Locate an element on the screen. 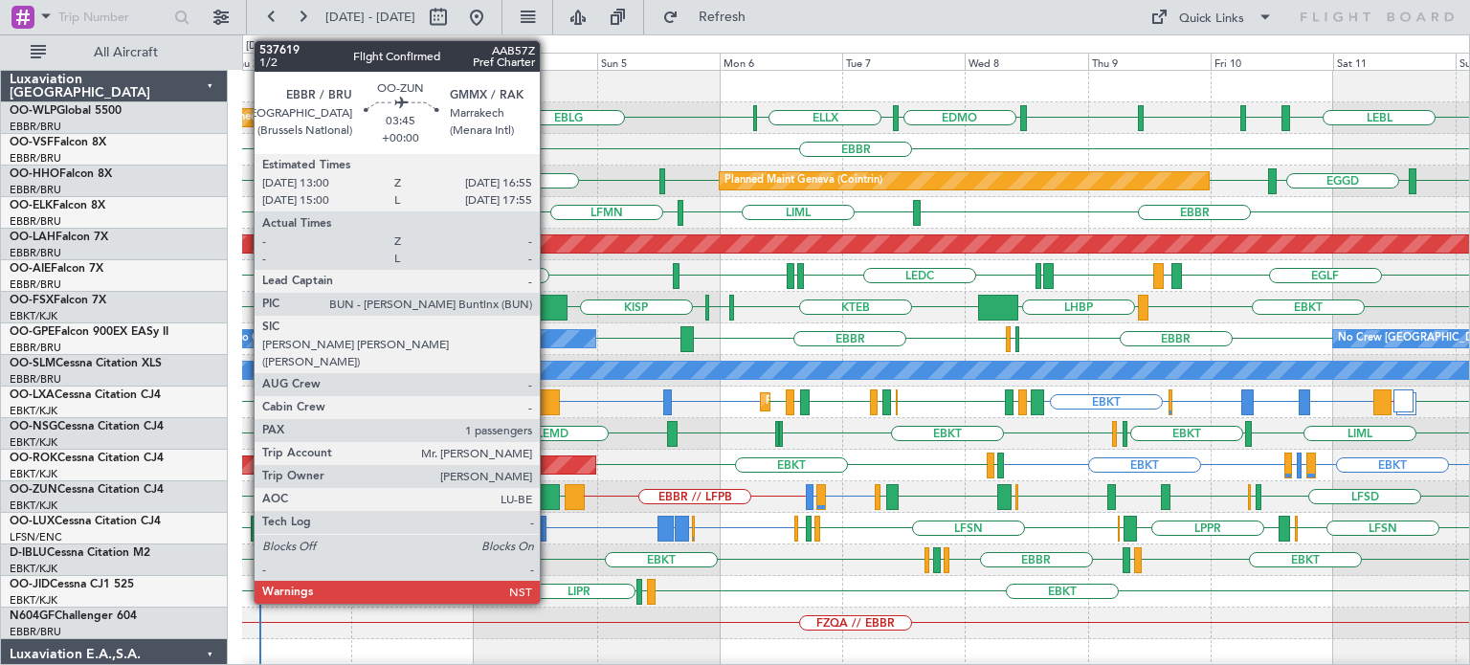 The width and height of the screenshot is (1470, 665). a: OO-ZUNCessna Citation CJ4 is located at coordinates (86, 490).